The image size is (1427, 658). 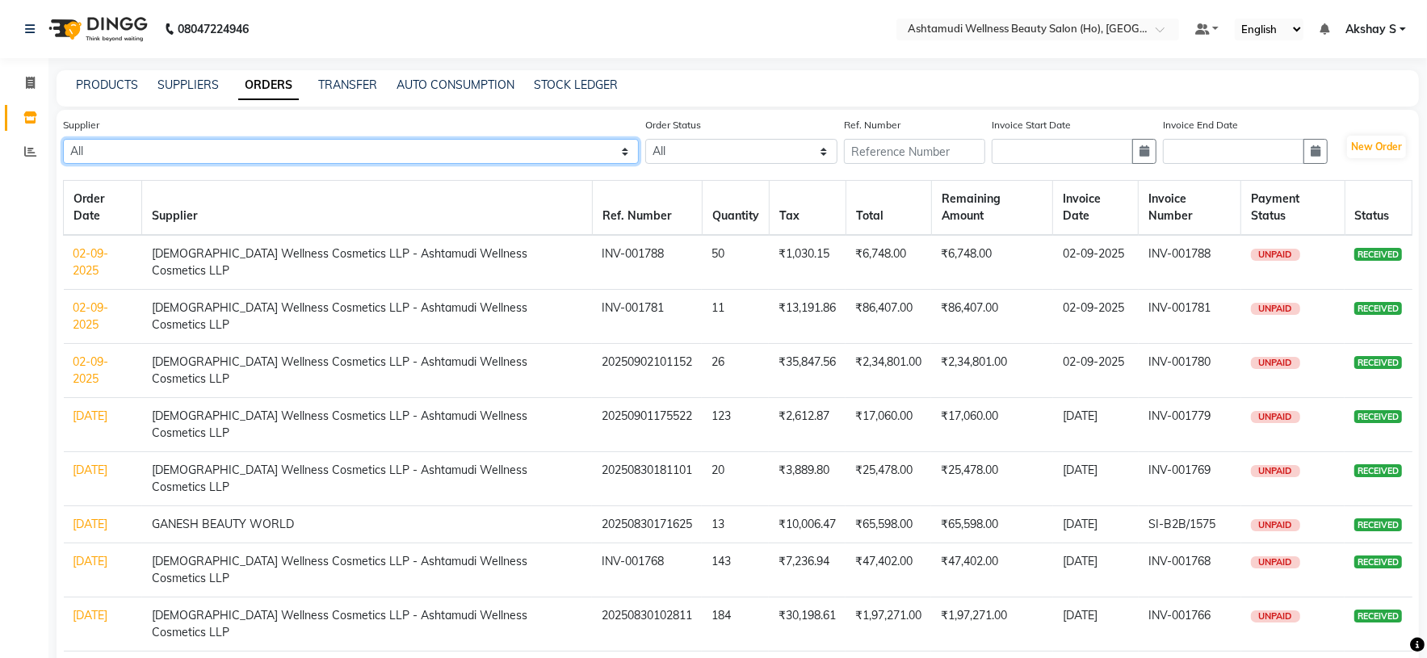 What do you see at coordinates (1377, 147) in the screenshot?
I see `button: New Order` at bounding box center [1377, 147].